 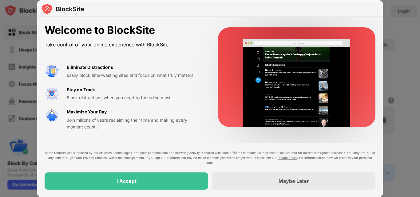 I want to click on div: Block distractions when you need to focus the most., so click(x=135, y=98).